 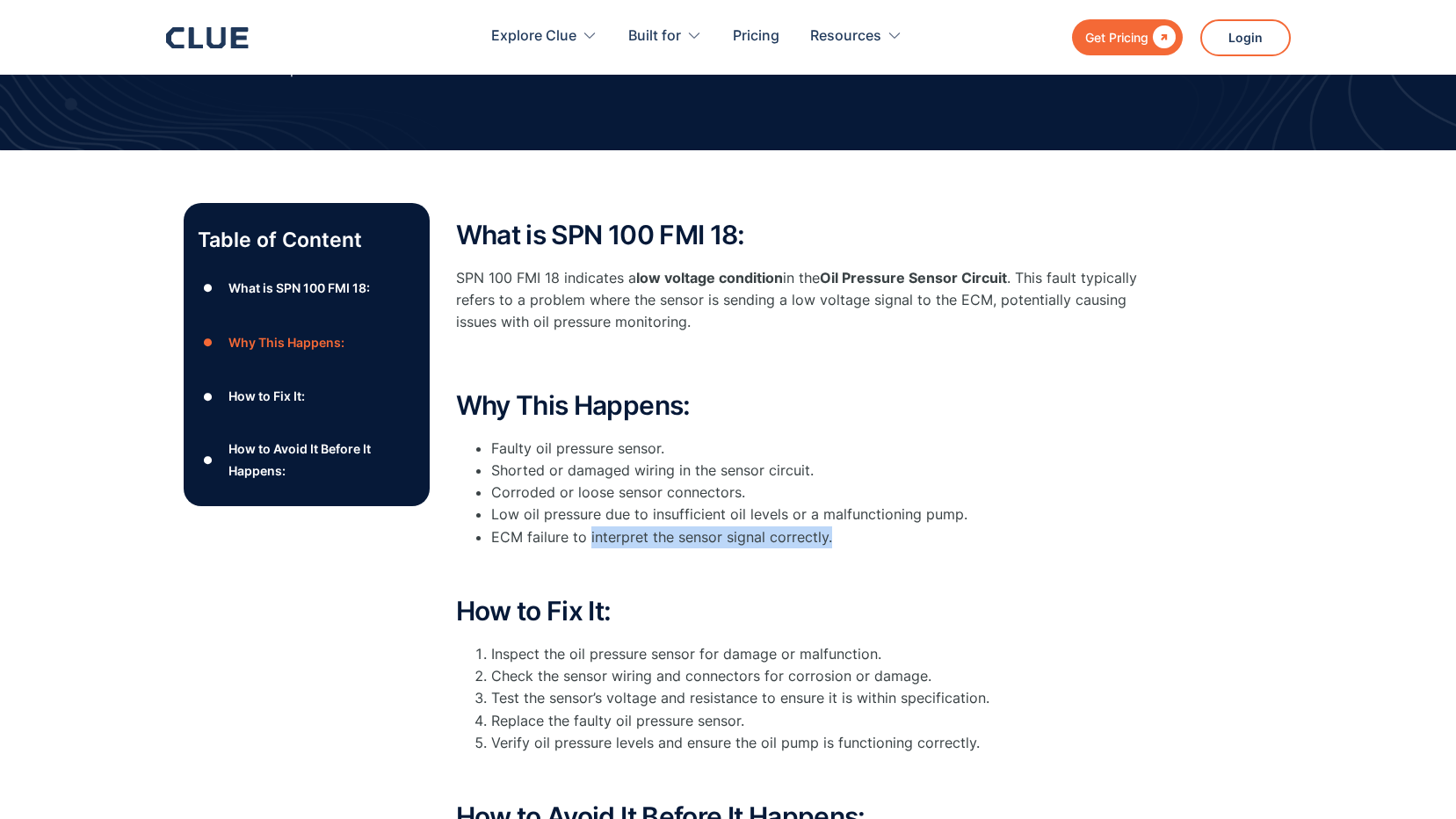 I want to click on a: Get Pricing, so click(x=1127, y=37).